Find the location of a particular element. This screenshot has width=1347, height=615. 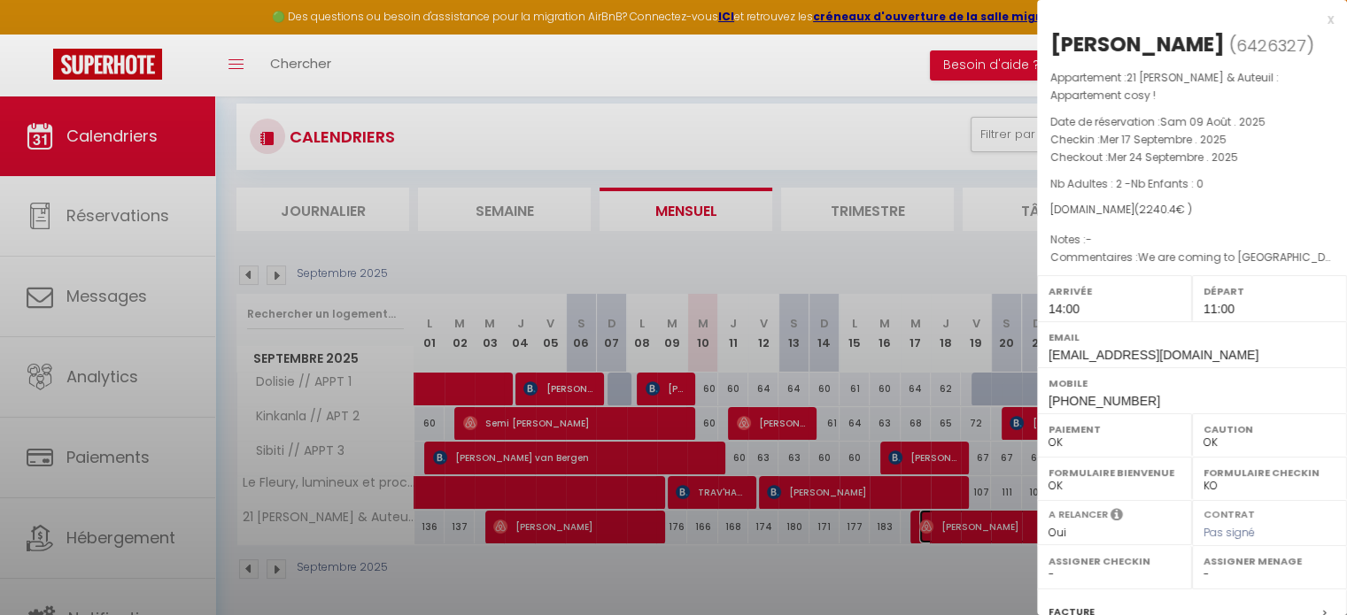

span: Nb Adultes : 2 - is located at coordinates (1126, 183).